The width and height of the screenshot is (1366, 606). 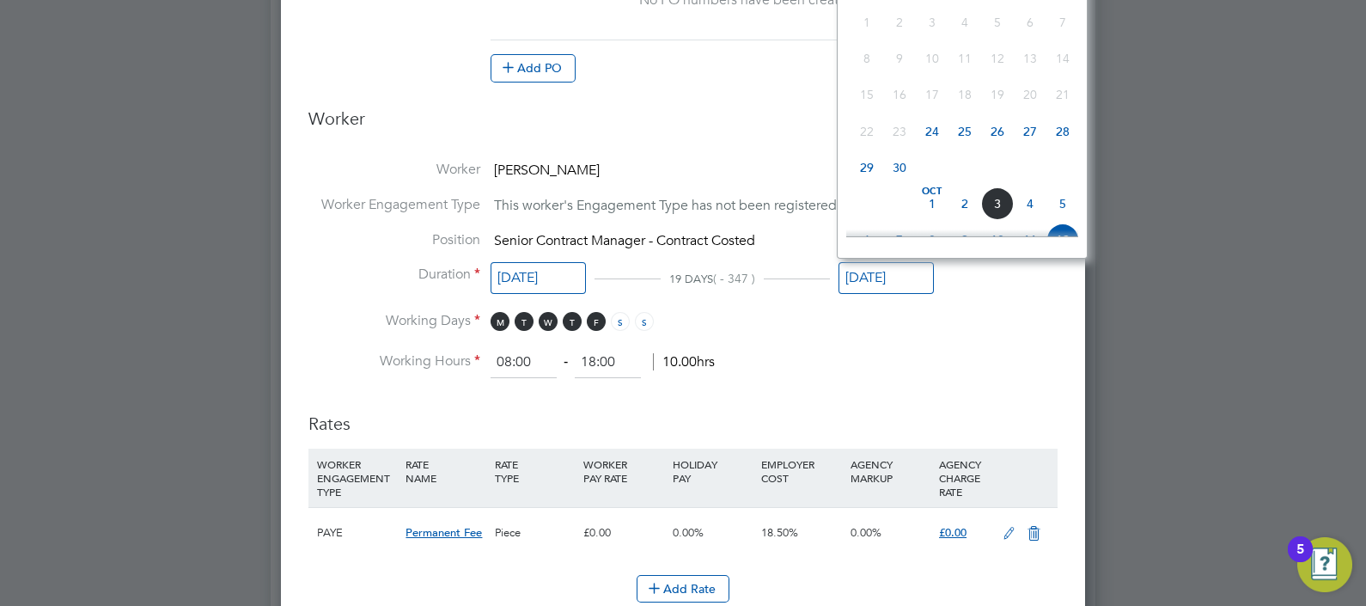 What do you see at coordinates (1030, 131) in the screenshot?
I see `span: 27` at bounding box center [1030, 131].